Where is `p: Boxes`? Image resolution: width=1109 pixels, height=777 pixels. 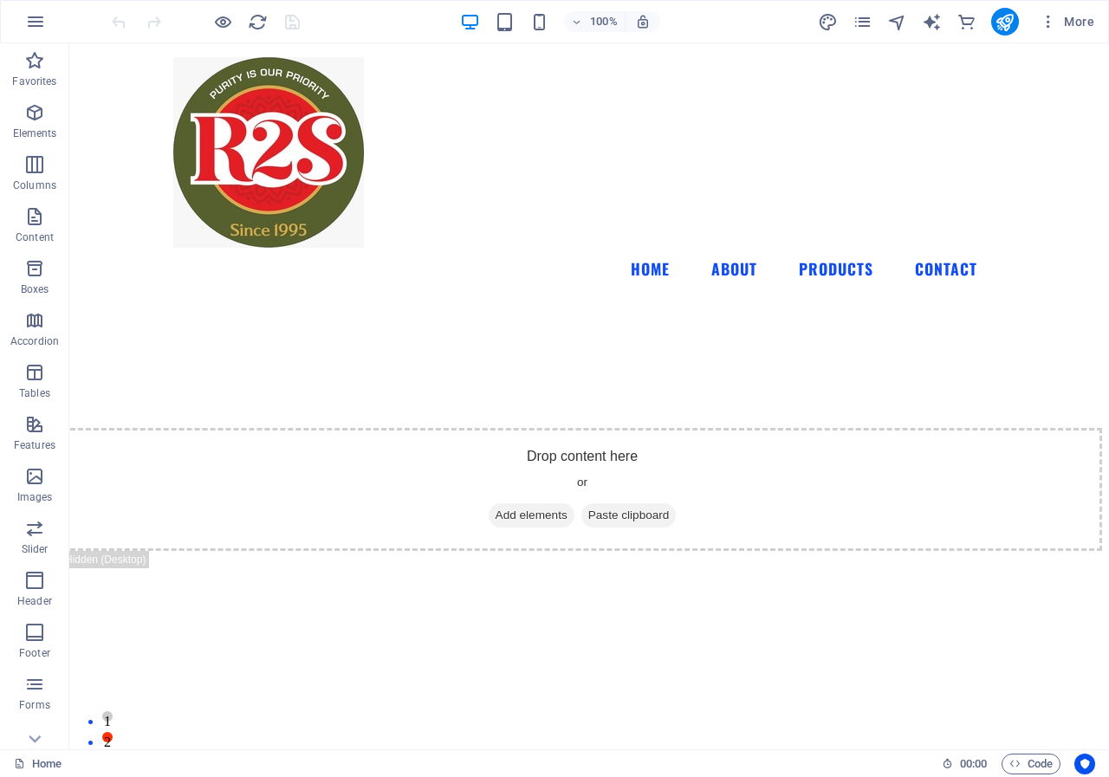 p: Boxes is located at coordinates (35, 289).